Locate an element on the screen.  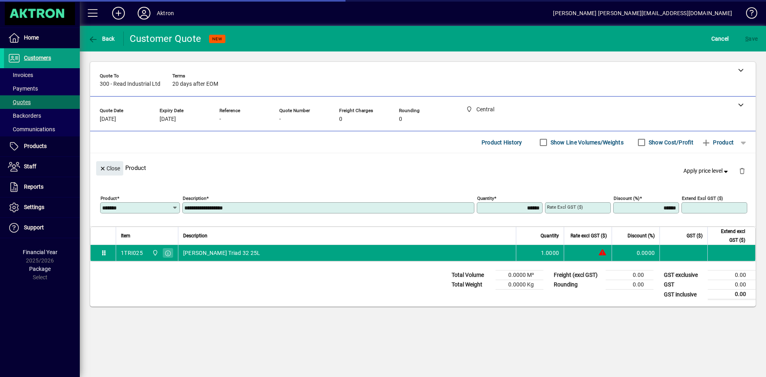
td: Rounding is located at coordinates (578, 285).